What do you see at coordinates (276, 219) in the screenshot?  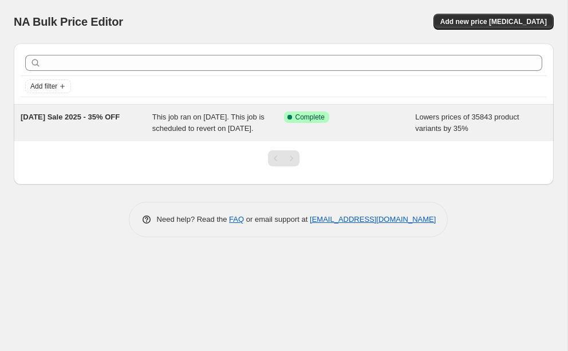 I see `span: or email support at` at bounding box center [276, 219].